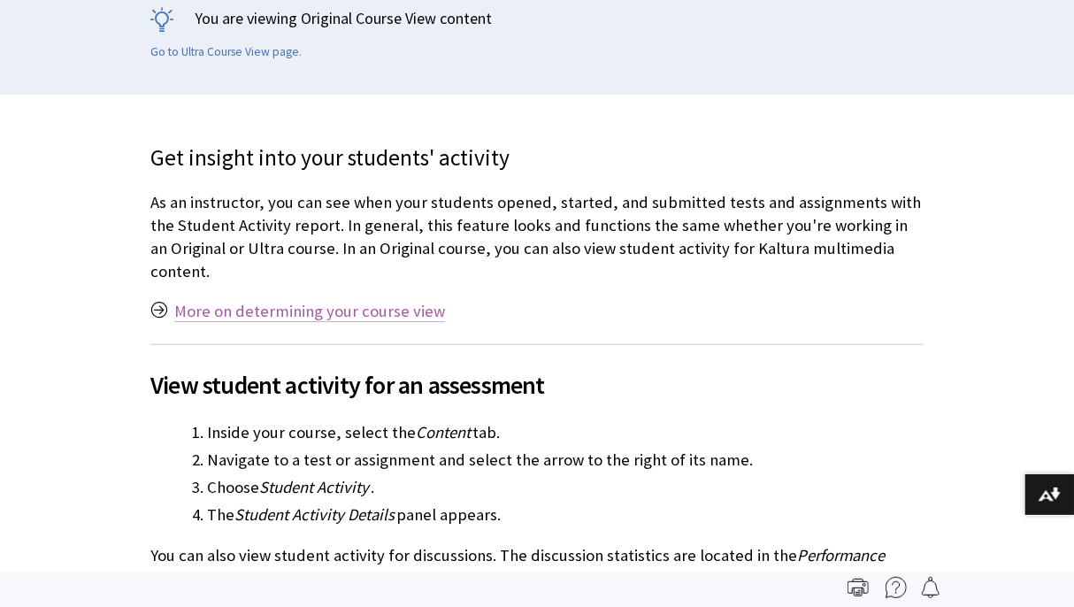 Image resolution: width=1074 pixels, height=607 pixels. What do you see at coordinates (565, 488) in the screenshot?
I see `li: Choose .` at bounding box center [565, 488].